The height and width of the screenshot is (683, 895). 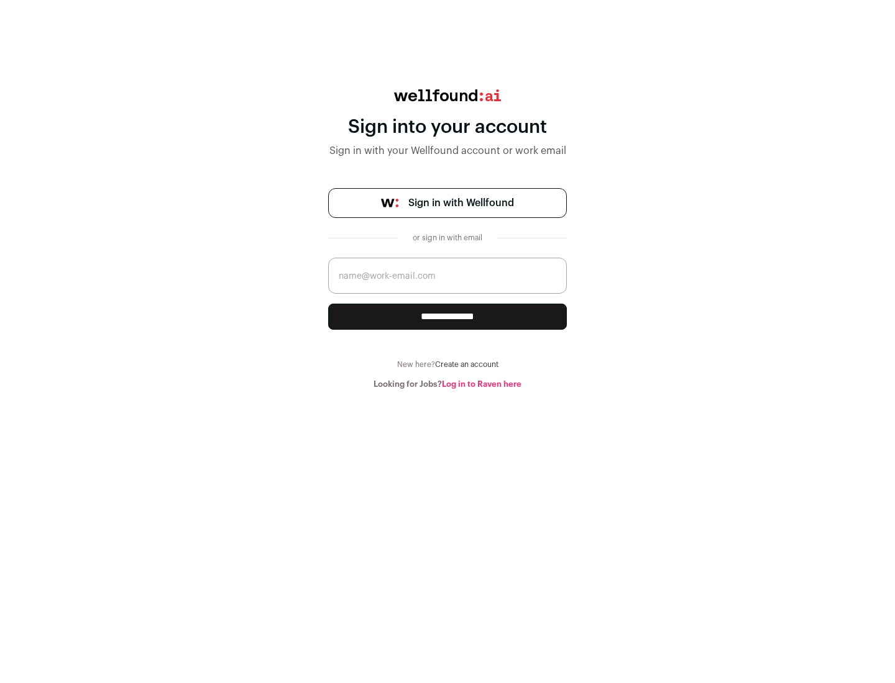 I want to click on span: Sign in with Wellfound, so click(x=461, y=203).